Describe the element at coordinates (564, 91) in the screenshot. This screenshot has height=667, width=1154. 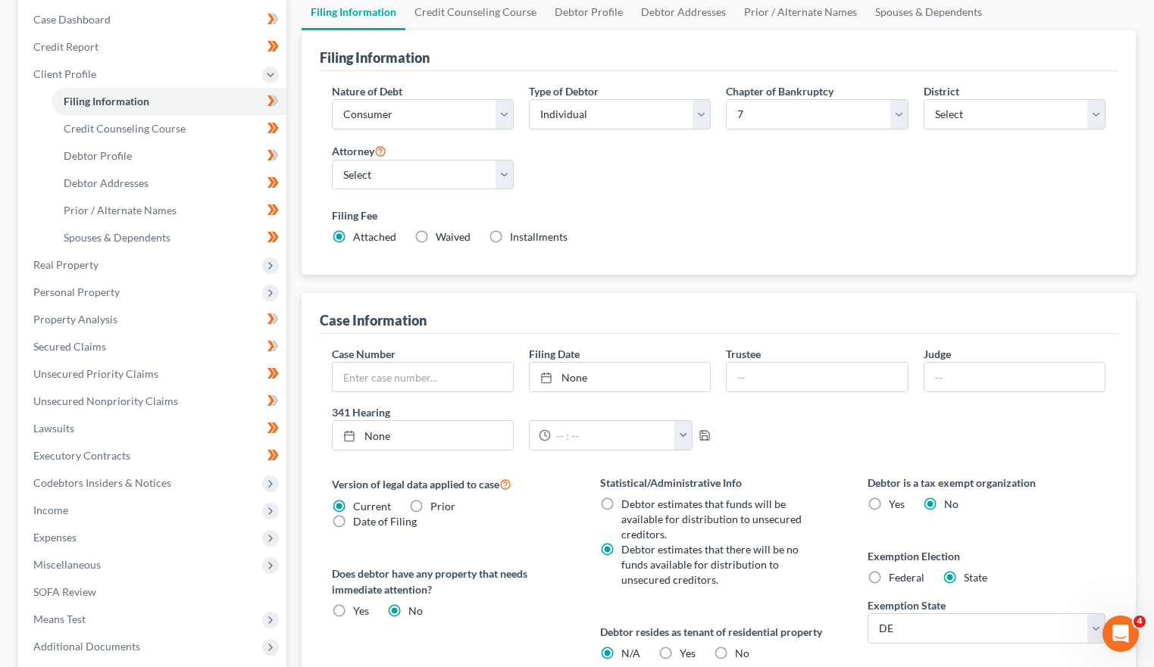
I see `label: Type of Debtor` at that location.